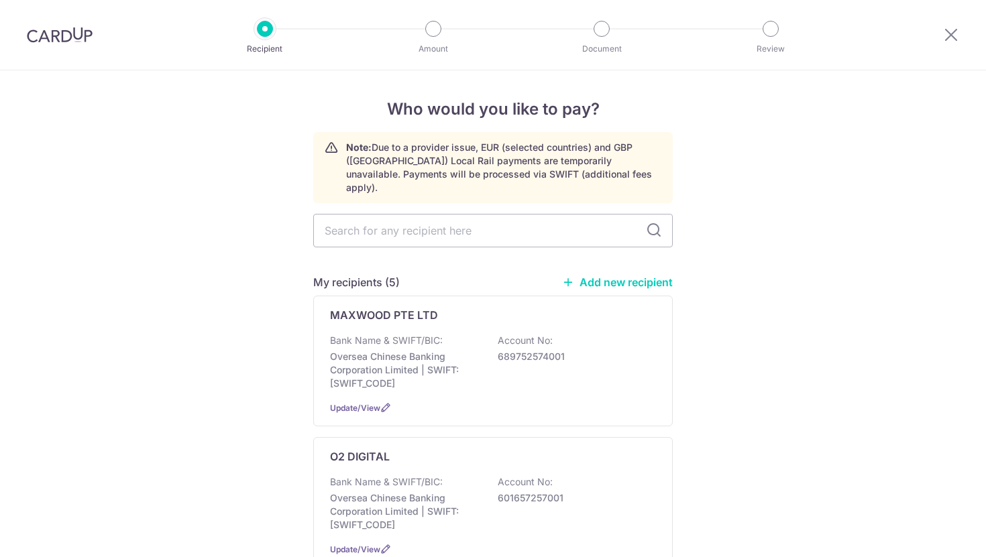 Image resolution: width=986 pixels, height=557 pixels. What do you see at coordinates (359, 147) in the screenshot?
I see `strong: Note:` at bounding box center [359, 147].